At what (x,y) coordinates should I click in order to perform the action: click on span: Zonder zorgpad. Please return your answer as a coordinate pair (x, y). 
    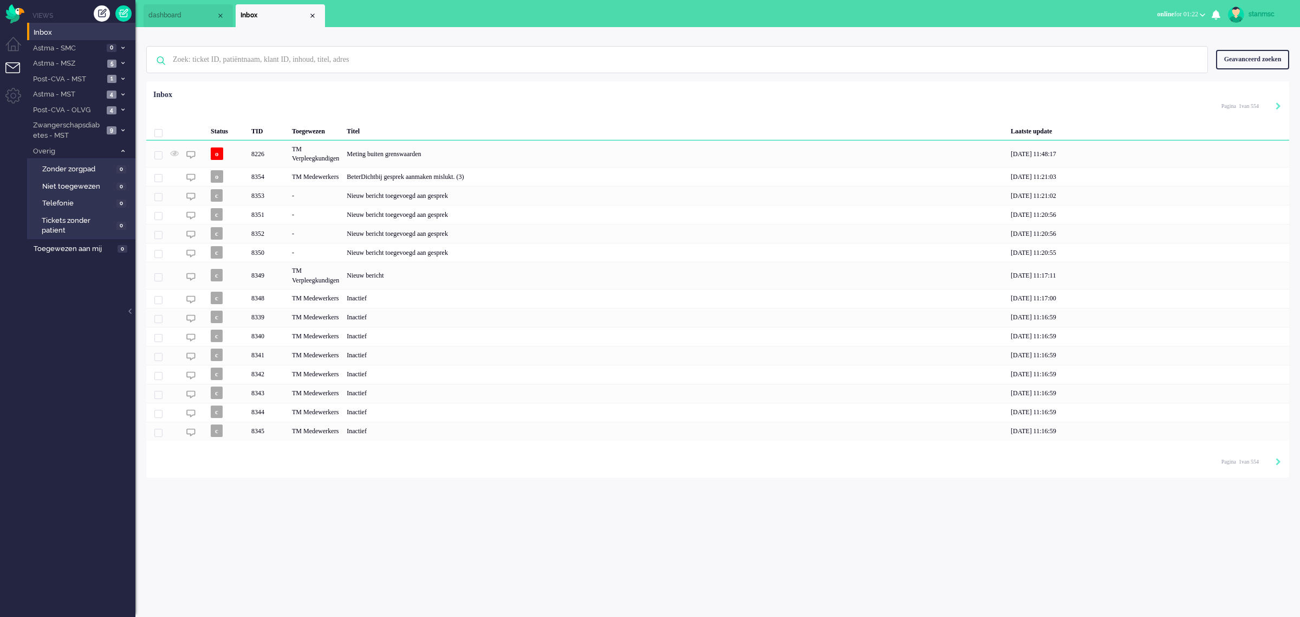
    Looking at the image, I should click on (78, 169).